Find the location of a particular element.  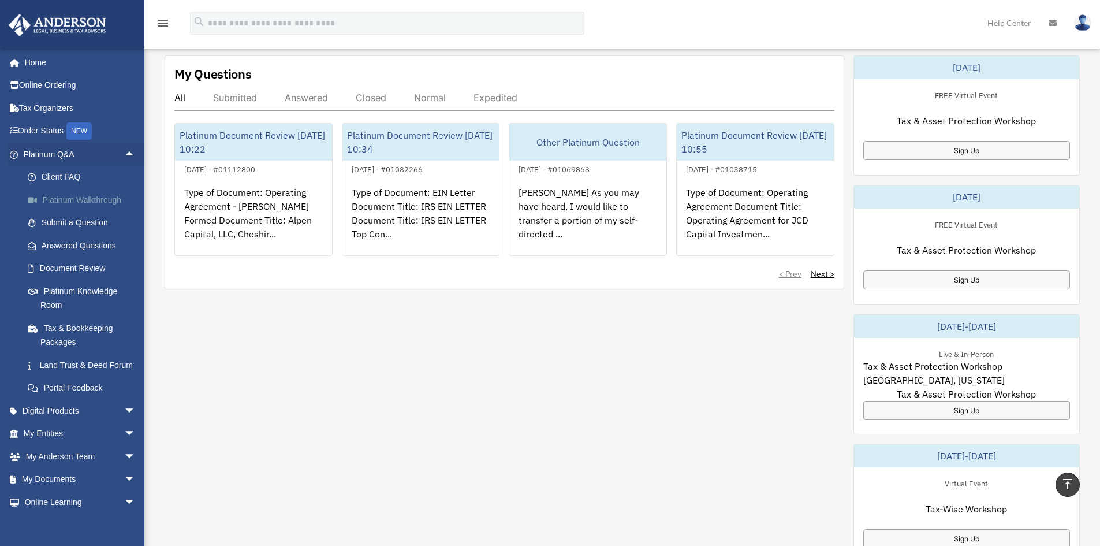

a: My Documentsarrow_drop_down is located at coordinates (80, 479).